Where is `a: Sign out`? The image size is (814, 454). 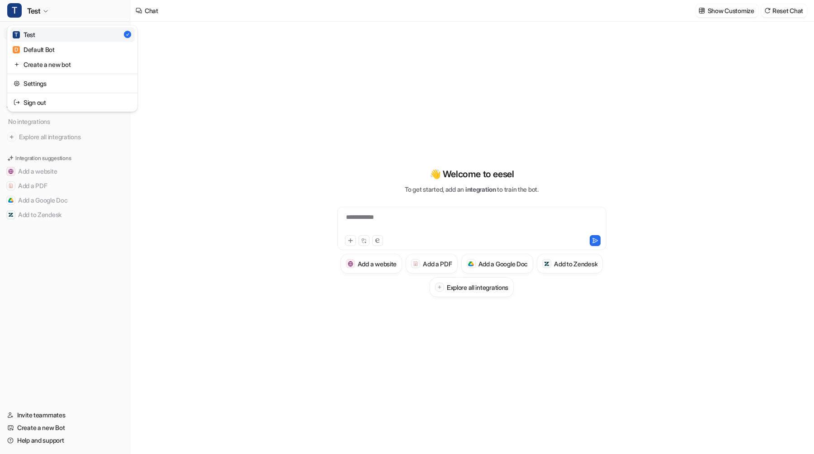
a: Sign out is located at coordinates (72, 102).